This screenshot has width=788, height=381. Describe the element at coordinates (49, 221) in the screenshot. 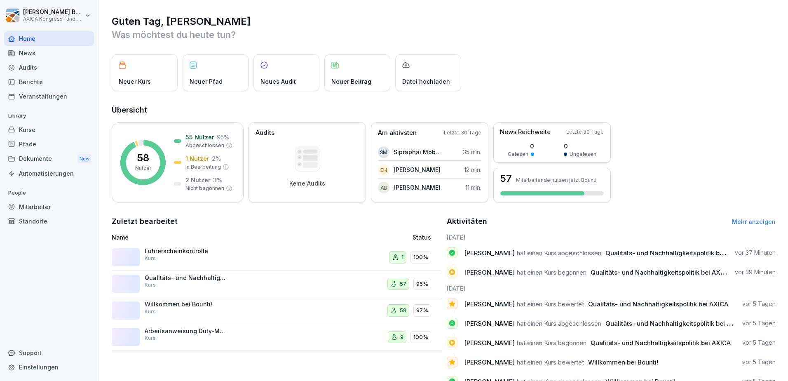

I see `a: Standorte` at that location.